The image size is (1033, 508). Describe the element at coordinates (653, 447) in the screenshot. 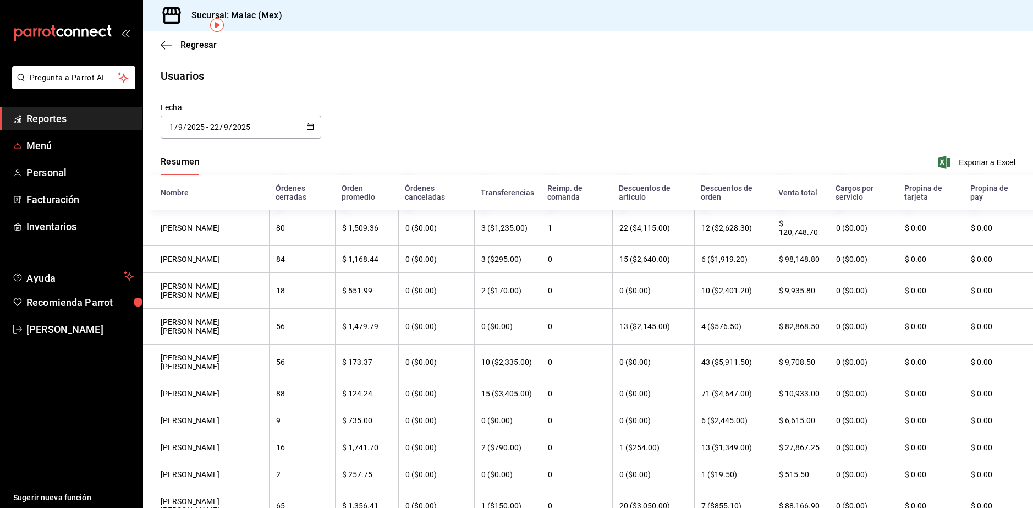

I see `th: 1 ($254.00)` at that location.